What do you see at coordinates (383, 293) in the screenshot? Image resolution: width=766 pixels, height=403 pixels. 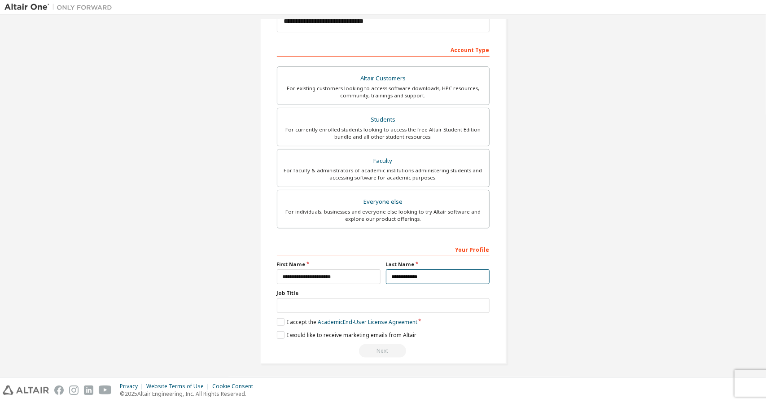 I see `label: Job Title` at bounding box center [383, 293].